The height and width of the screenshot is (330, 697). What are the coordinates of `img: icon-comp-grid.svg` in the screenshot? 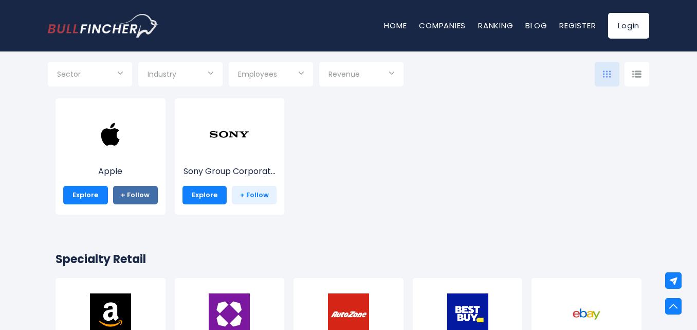 It's located at (607, 74).